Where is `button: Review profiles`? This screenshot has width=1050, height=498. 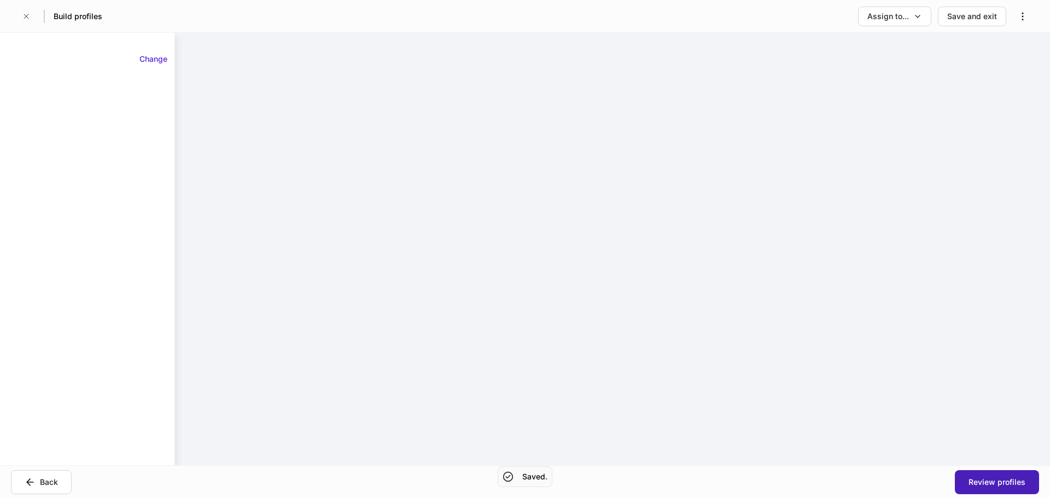 button: Review profiles is located at coordinates (997, 482).